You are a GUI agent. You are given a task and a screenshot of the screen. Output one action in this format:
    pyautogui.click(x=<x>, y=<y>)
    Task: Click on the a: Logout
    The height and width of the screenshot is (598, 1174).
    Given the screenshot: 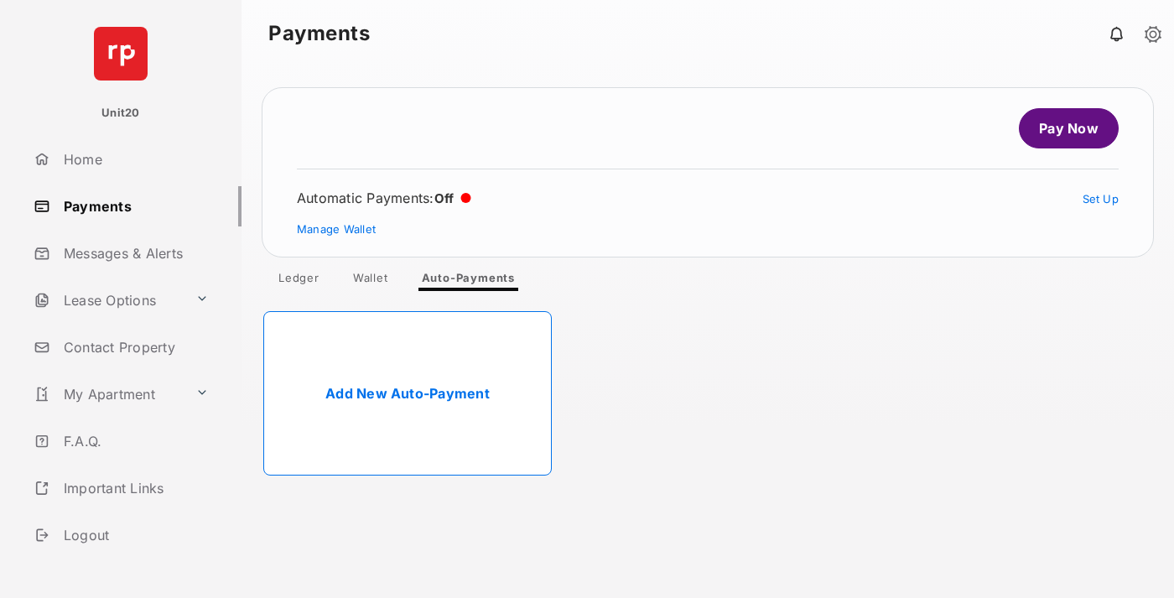 What is the action you would take?
    pyautogui.click(x=134, y=535)
    